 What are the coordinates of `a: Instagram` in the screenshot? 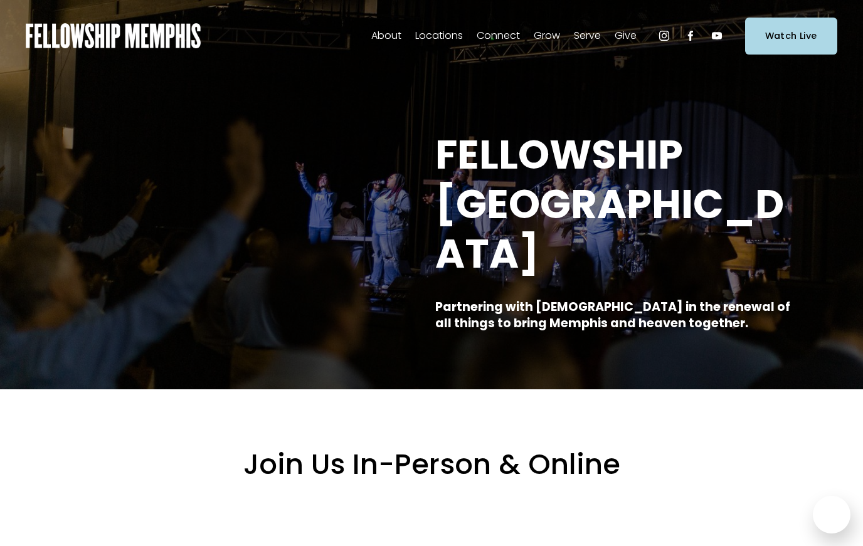 It's located at (664, 36).